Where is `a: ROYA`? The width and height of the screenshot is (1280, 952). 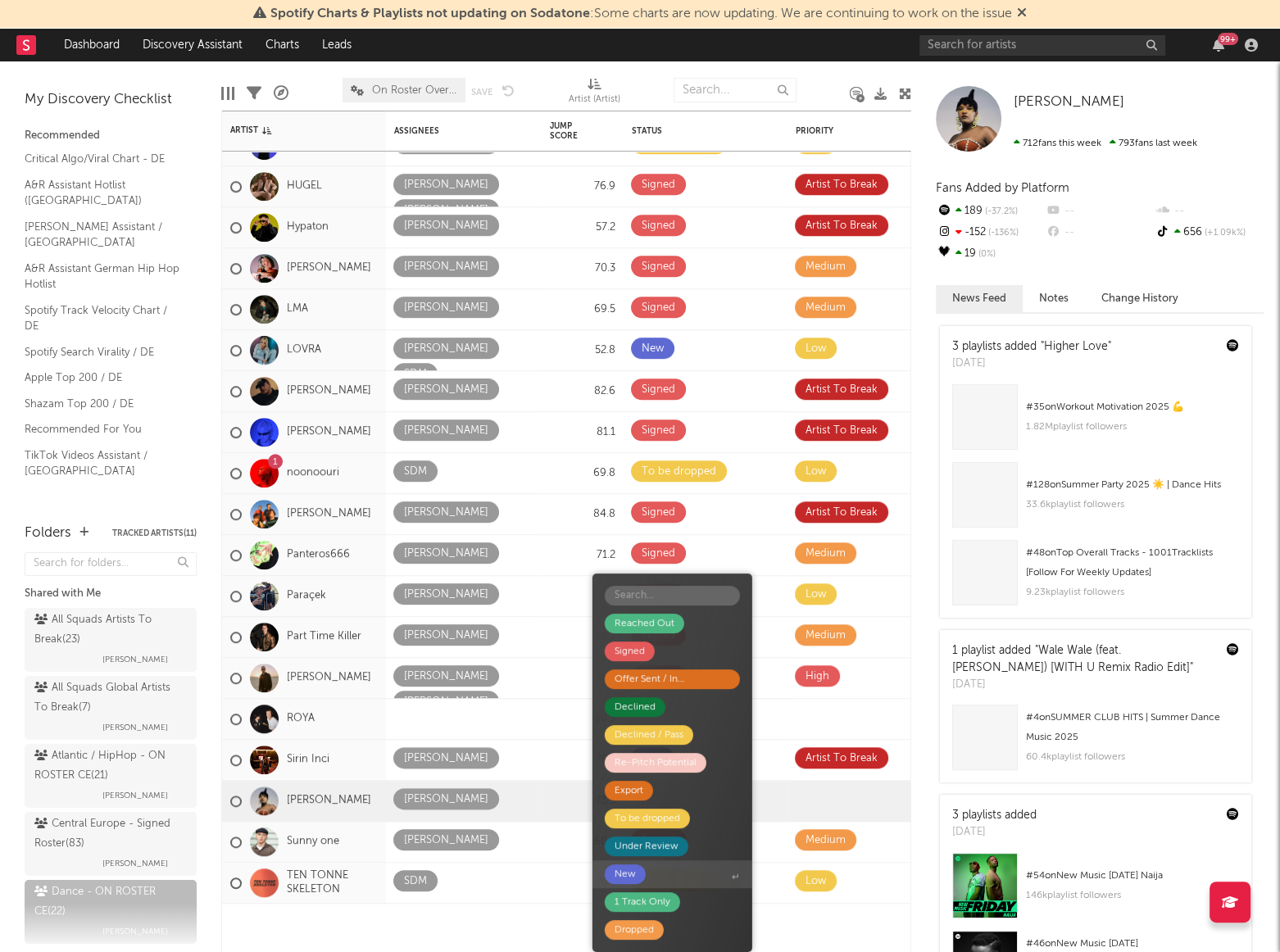
a: ROYA is located at coordinates (301, 718).